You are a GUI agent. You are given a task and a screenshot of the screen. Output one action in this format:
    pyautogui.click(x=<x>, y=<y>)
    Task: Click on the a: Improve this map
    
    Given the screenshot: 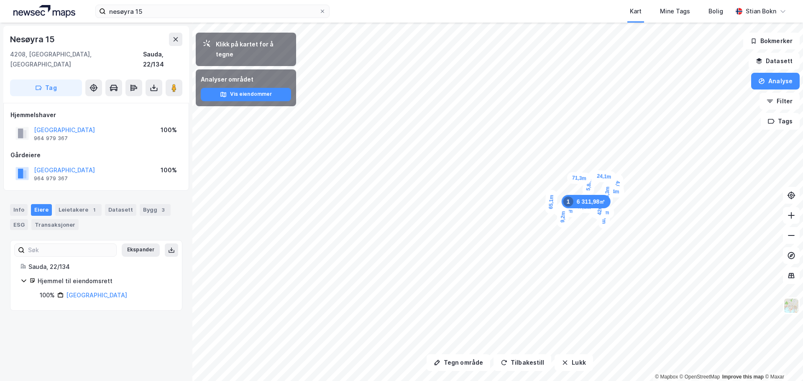 What is the action you would take?
    pyautogui.click(x=742, y=377)
    